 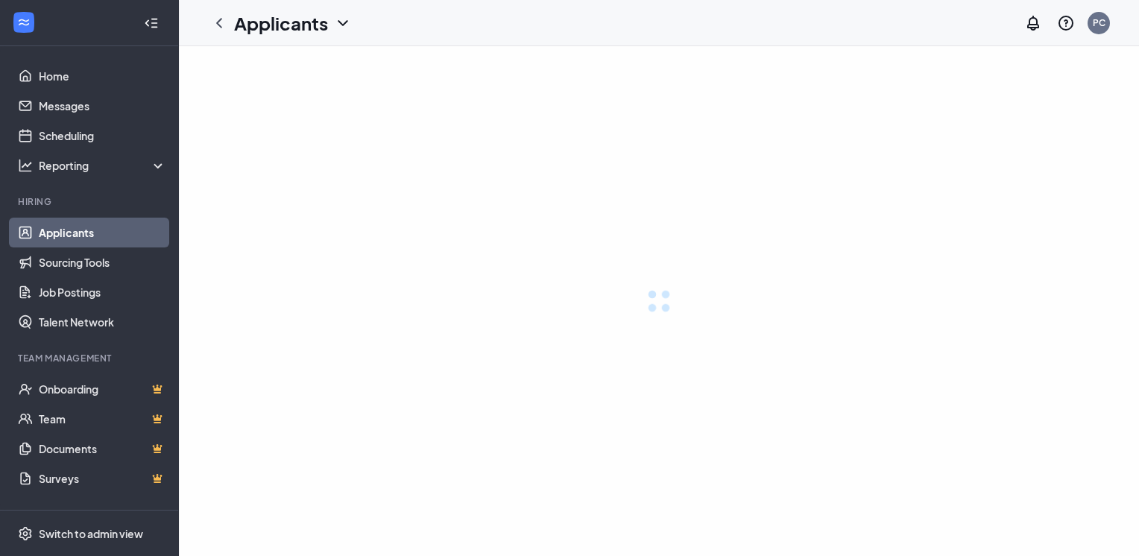 I want to click on a: DocumentsCrown, so click(x=102, y=449).